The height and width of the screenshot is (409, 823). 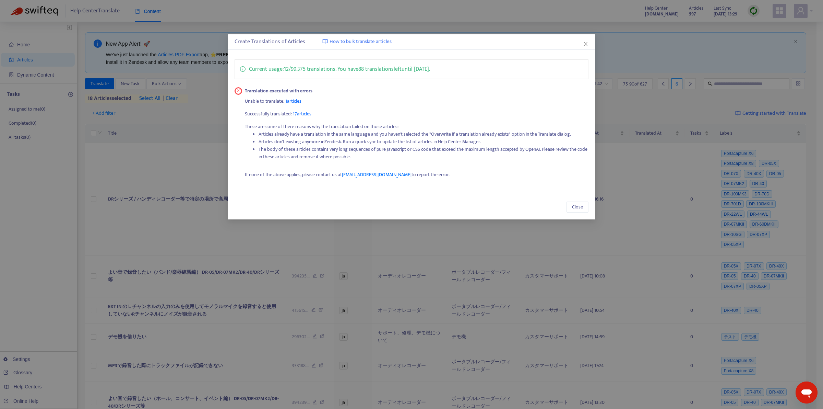 What do you see at coordinates (302, 114) in the screenshot?
I see `span: 17 articles` at bounding box center [302, 114].